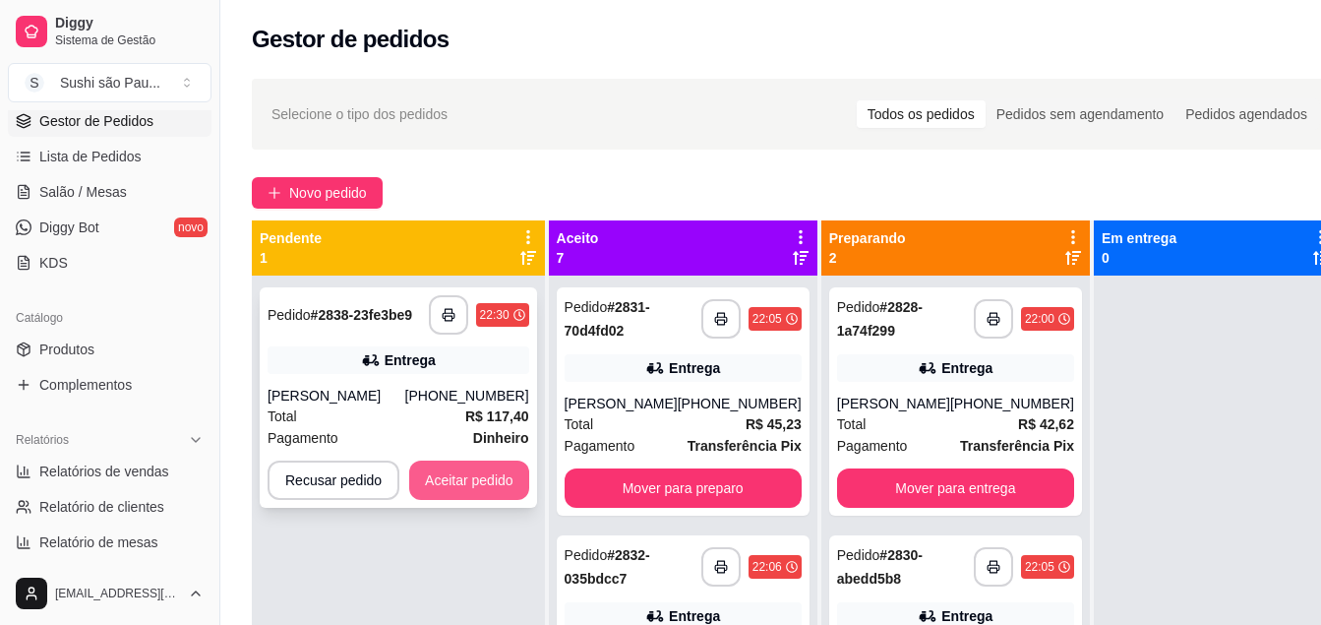 Image resolution: width=1321 pixels, height=625 pixels. I want to click on button: Select a team, so click(109, 83).